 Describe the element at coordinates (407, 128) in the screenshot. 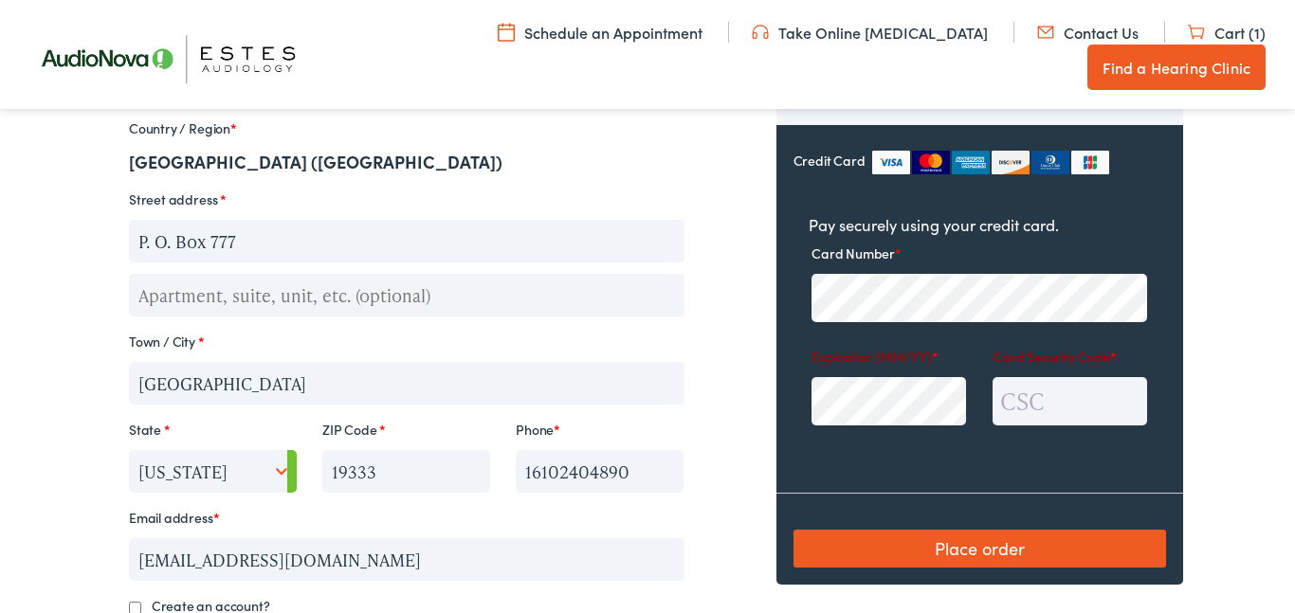

I see `label: Country / Region` at that location.